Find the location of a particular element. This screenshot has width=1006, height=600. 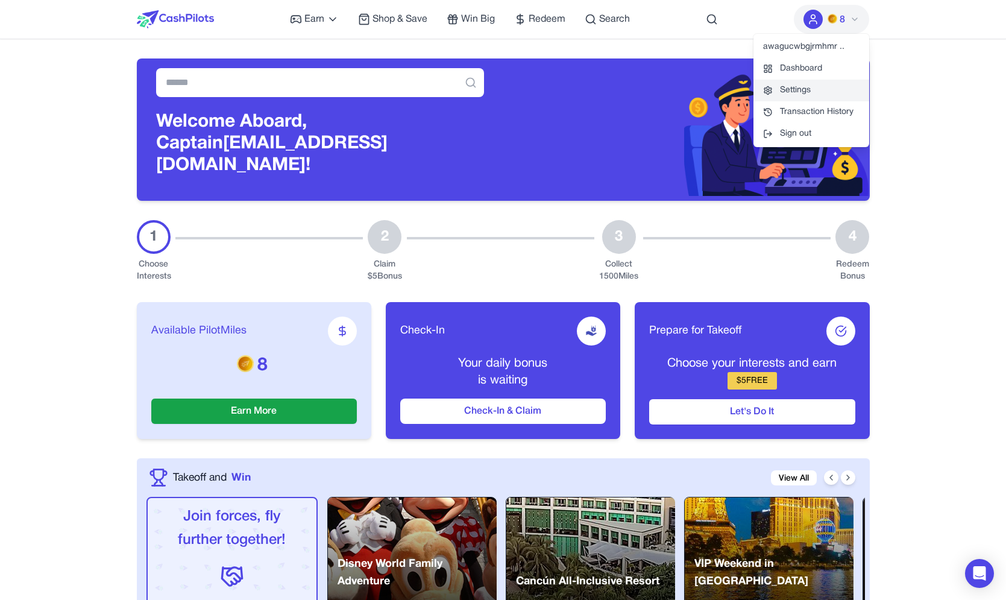

div: awagucwbgjrmhmr .. is located at coordinates (812, 47).